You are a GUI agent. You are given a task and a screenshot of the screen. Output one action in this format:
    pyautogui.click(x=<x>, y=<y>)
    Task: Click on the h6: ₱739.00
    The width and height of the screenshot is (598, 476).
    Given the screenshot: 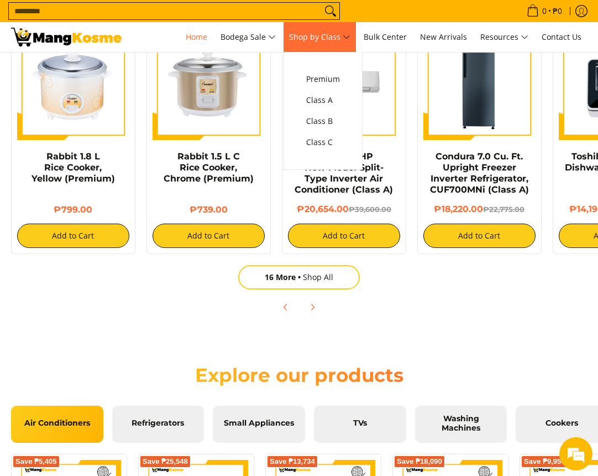 What is the action you would take?
    pyautogui.click(x=208, y=210)
    